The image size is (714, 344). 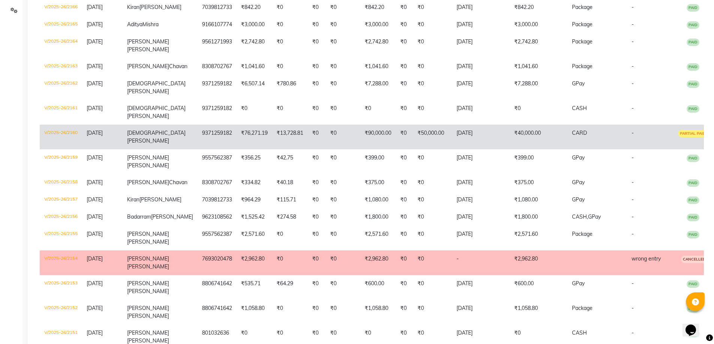 What do you see at coordinates (290, 217) in the screenshot?
I see `td: ₹274.58` at bounding box center [290, 217].